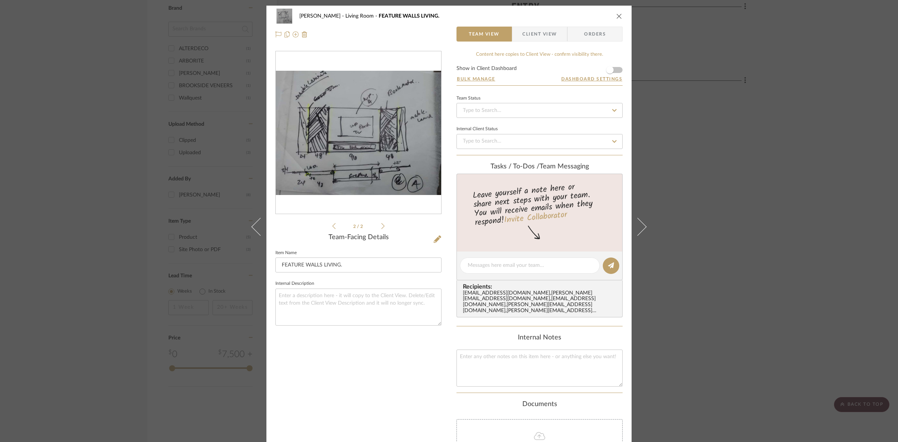 This screenshot has height=442, width=898. Describe the element at coordinates (286, 253) in the screenshot. I see `label: Item Name` at that location.